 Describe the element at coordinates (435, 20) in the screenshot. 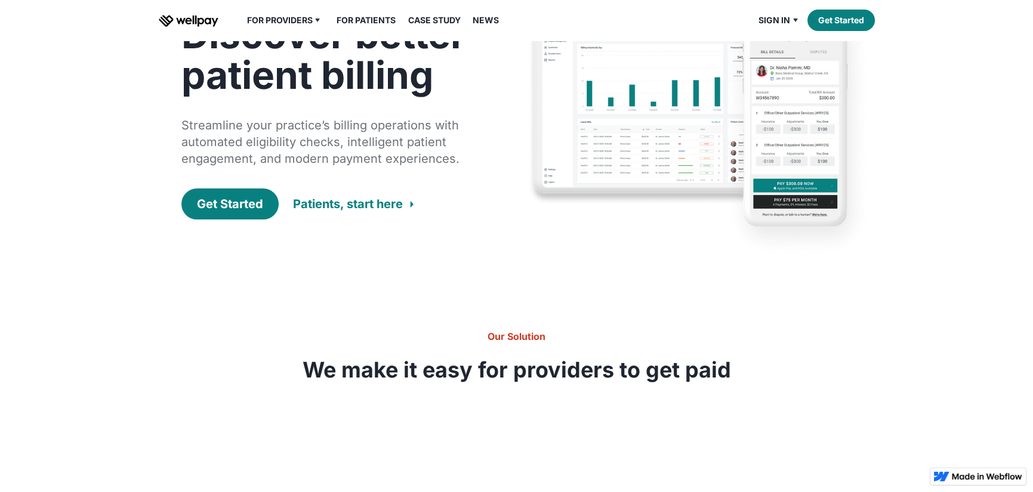

I see `a: Case Study` at that location.